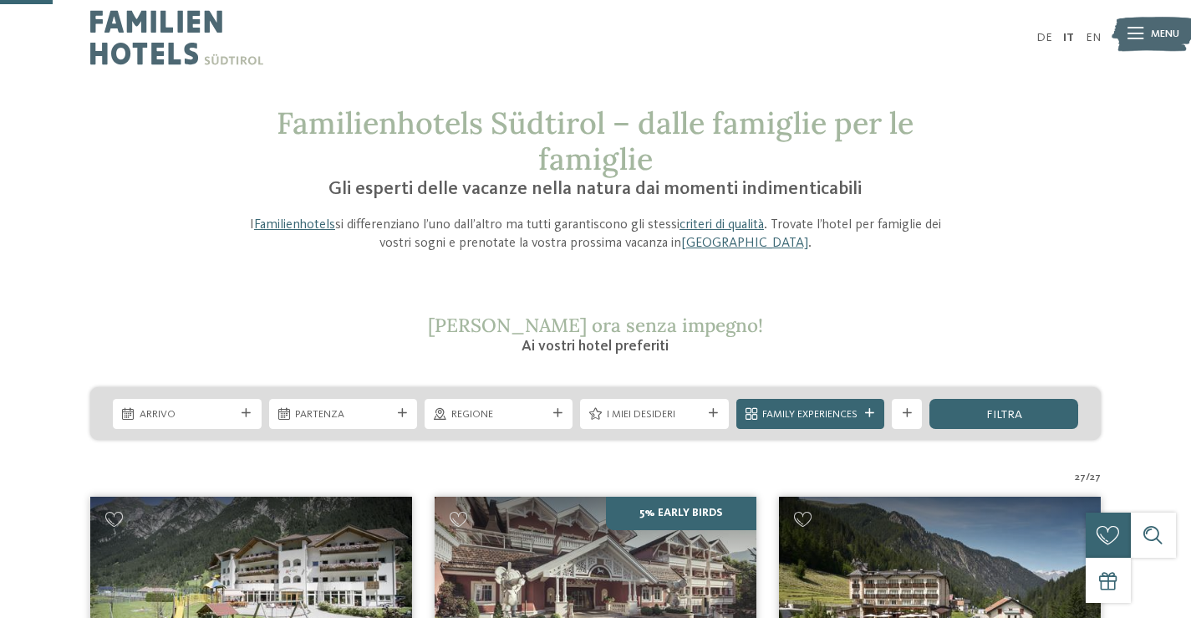 This screenshot has height=618, width=1191. Describe the element at coordinates (721, 225) in the screenshot. I see `a: criteri di qualità` at that location.